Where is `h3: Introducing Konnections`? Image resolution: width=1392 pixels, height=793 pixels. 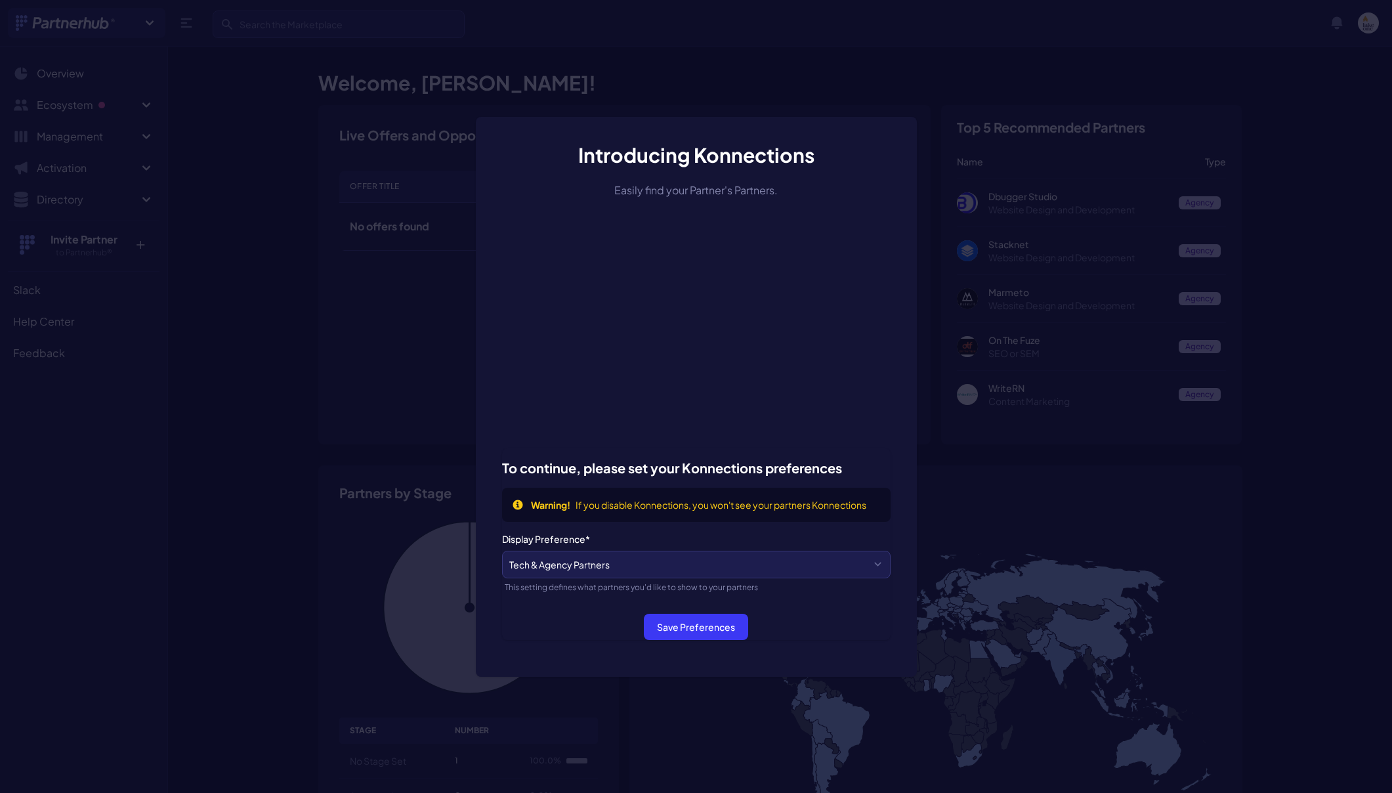
h3: Introducing Konnections is located at coordinates (696, 155).